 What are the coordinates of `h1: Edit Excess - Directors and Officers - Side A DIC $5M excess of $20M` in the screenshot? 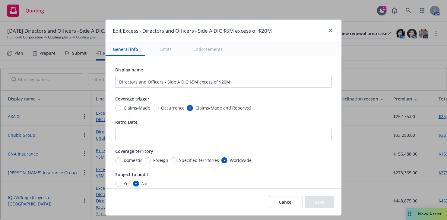 It's located at (192, 31).